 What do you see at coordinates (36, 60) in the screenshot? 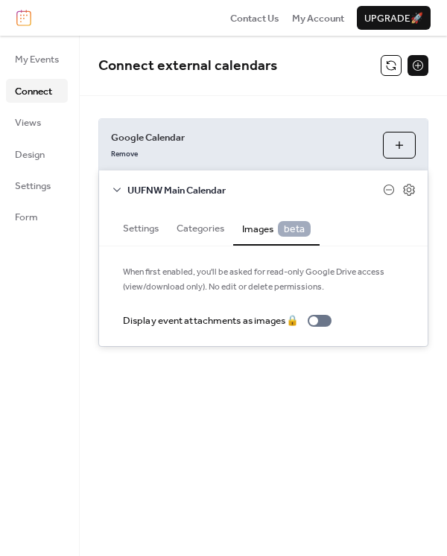
I see `span: My Events` at bounding box center [36, 60].